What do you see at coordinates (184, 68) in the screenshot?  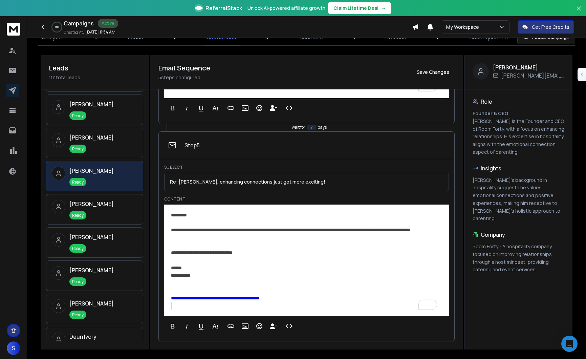 I see `h2: Email Sequence` at bounding box center [184, 68].